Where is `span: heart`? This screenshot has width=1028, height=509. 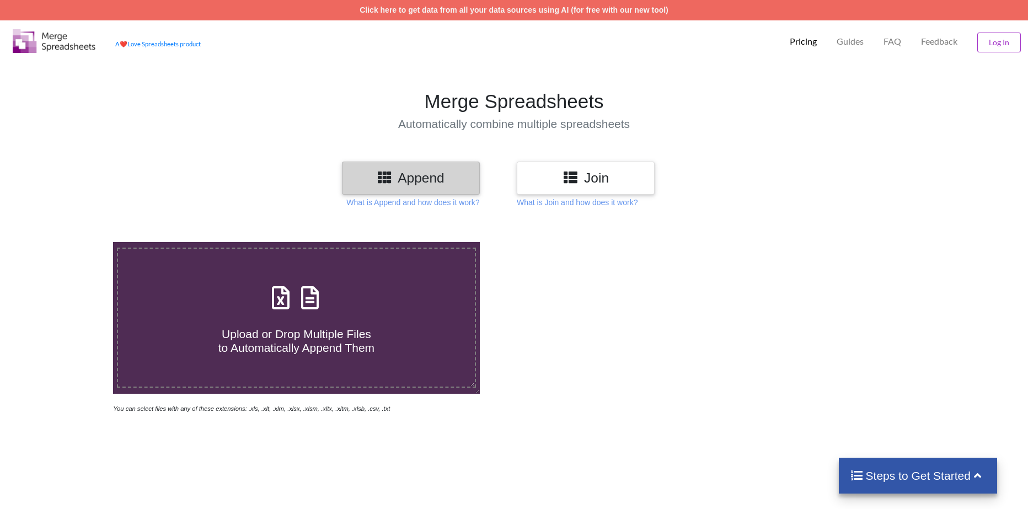 span: heart is located at coordinates (124, 44).